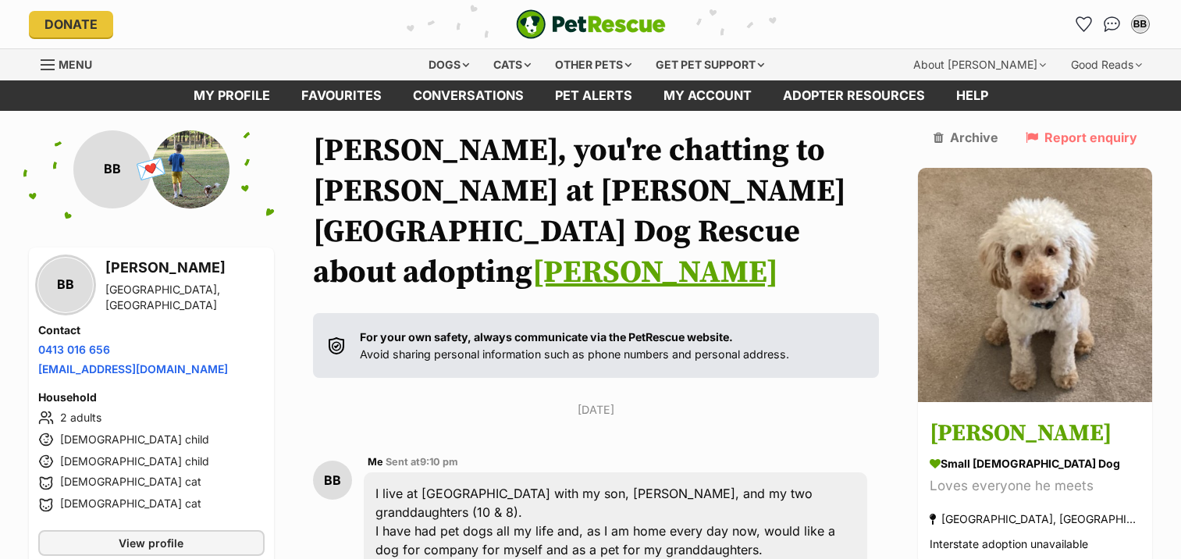  I want to click on span: Interstate adoption unavailable, so click(1009, 543).